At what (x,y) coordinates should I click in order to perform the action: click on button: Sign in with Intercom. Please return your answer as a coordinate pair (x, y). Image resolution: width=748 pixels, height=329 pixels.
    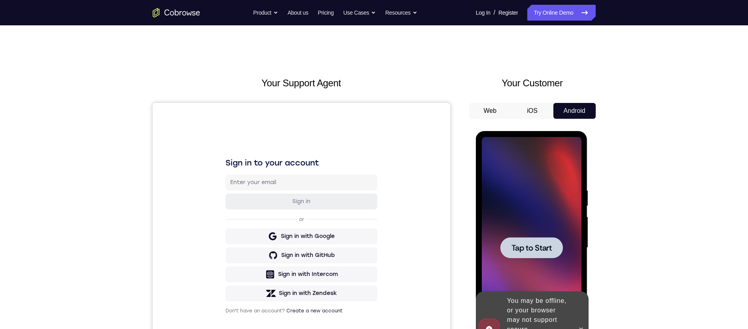
    Looking at the image, I should click on (149, 171).